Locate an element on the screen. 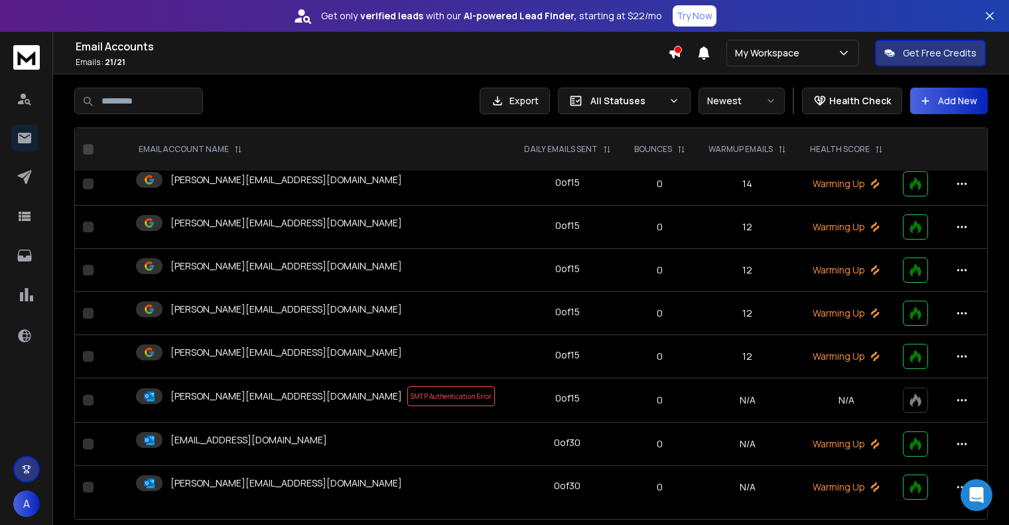 This screenshot has height=525, width=1009. button: Health Check is located at coordinates (852, 101).